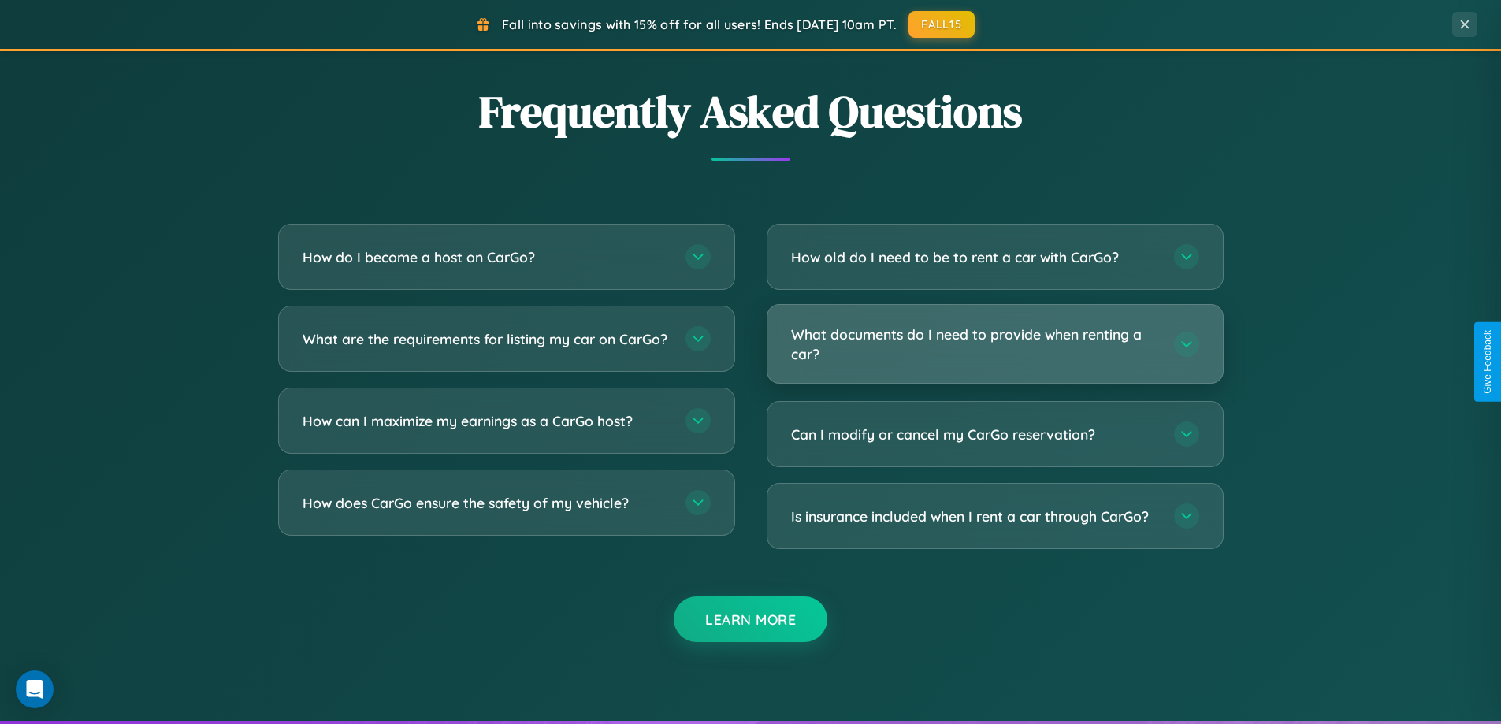 The height and width of the screenshot is (724, 1501). What do you see at coordinates (486, 503) in the screenshot?
I see `h3: How does CarGo ensure the safety of my vehicle?` at bounding box center [486, 503].